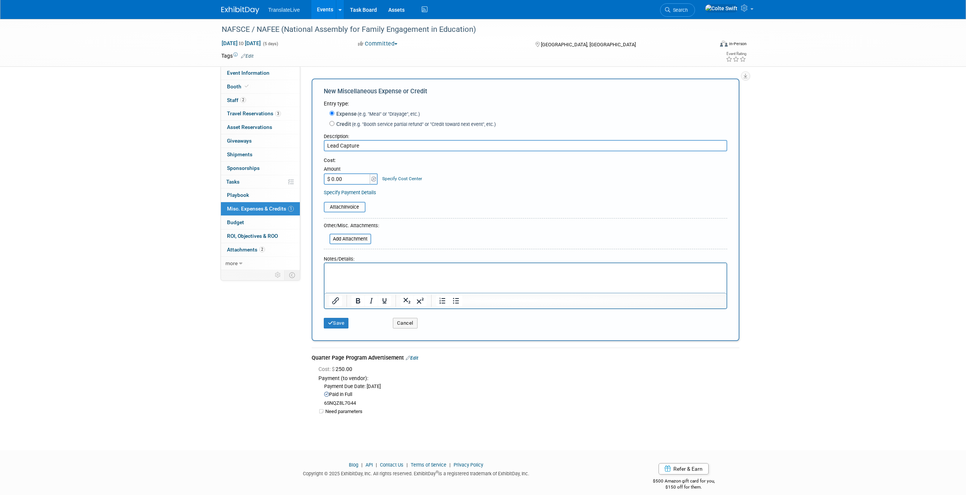  I want to click on span: Booth, so click(238, 87).